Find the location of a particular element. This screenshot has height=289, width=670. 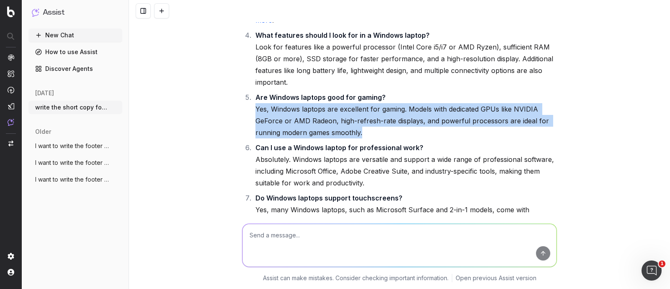

strong: Are Windows laptops good for gaming? is located at coordinates (320, 97).